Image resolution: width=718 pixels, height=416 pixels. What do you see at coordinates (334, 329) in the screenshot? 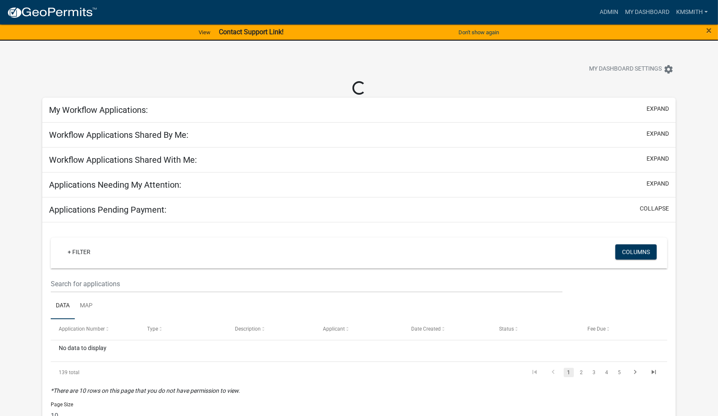
I see `span: Applicant` at bounding box center [334, 329].